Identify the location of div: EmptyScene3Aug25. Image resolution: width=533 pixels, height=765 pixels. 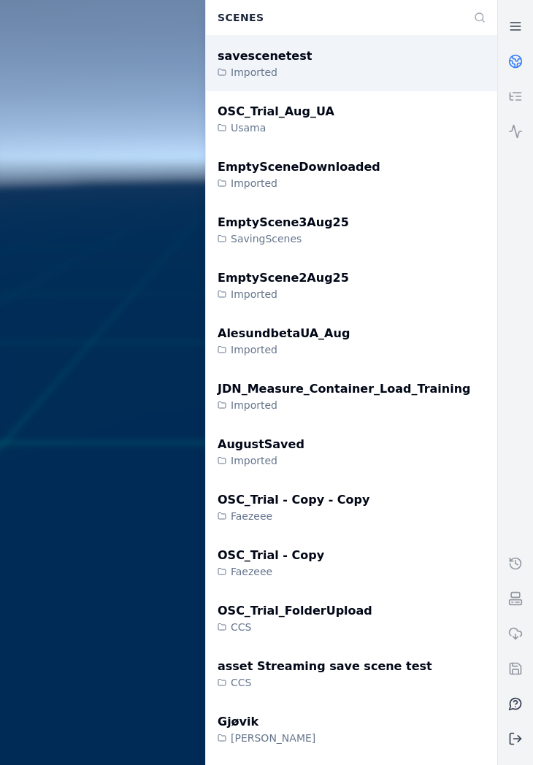
(283, 223).